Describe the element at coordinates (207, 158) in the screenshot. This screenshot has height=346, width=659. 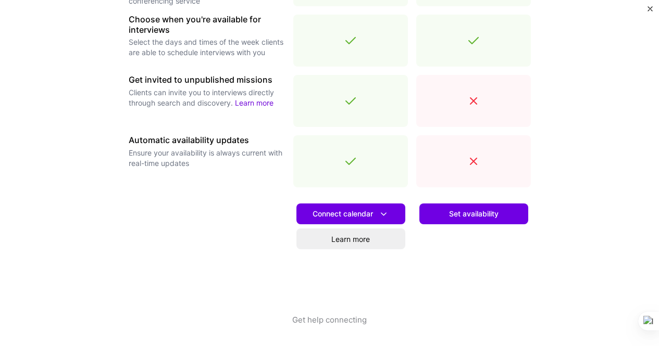
I see `p: Ensure your availability is always current with real-time updates` at that location.